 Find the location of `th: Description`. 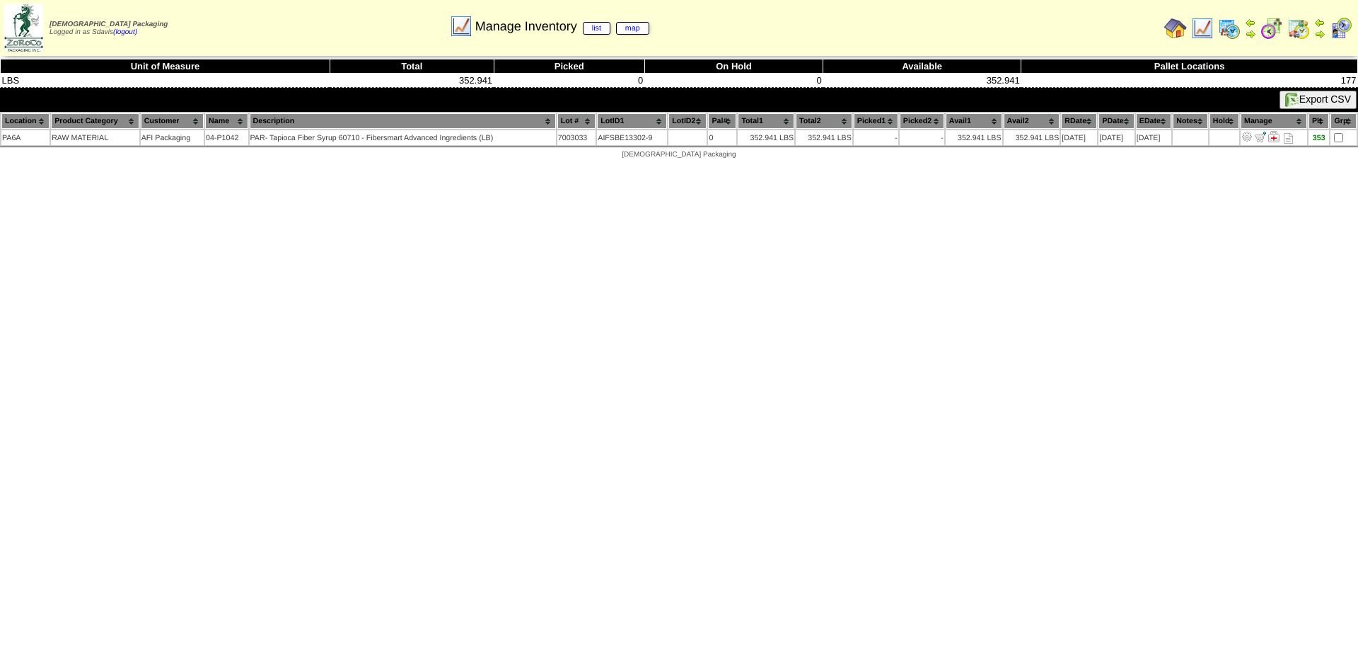

th: Description is located at coordinates (403, 121).